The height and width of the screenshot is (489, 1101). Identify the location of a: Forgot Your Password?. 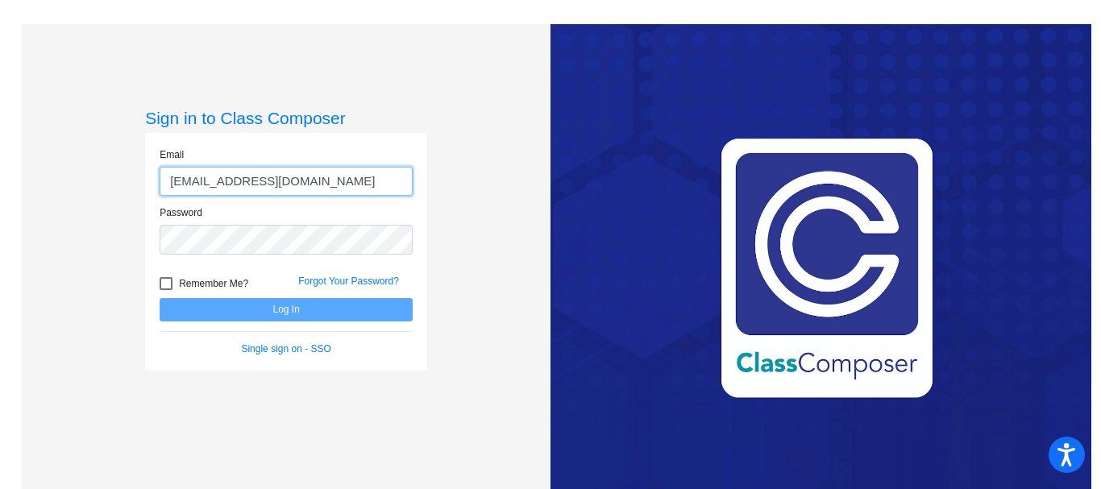
(348, 281).